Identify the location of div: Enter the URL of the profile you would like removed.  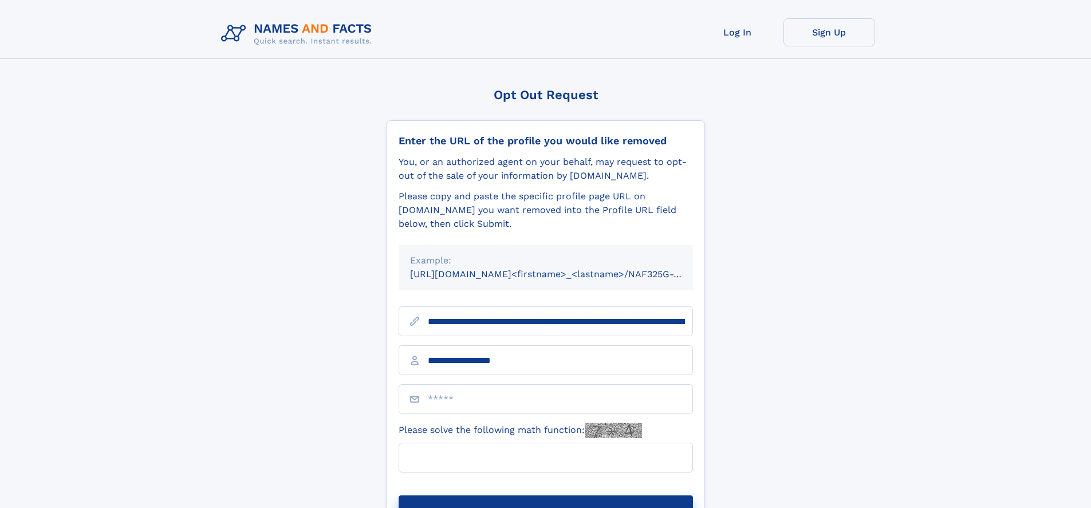
(546, 141).